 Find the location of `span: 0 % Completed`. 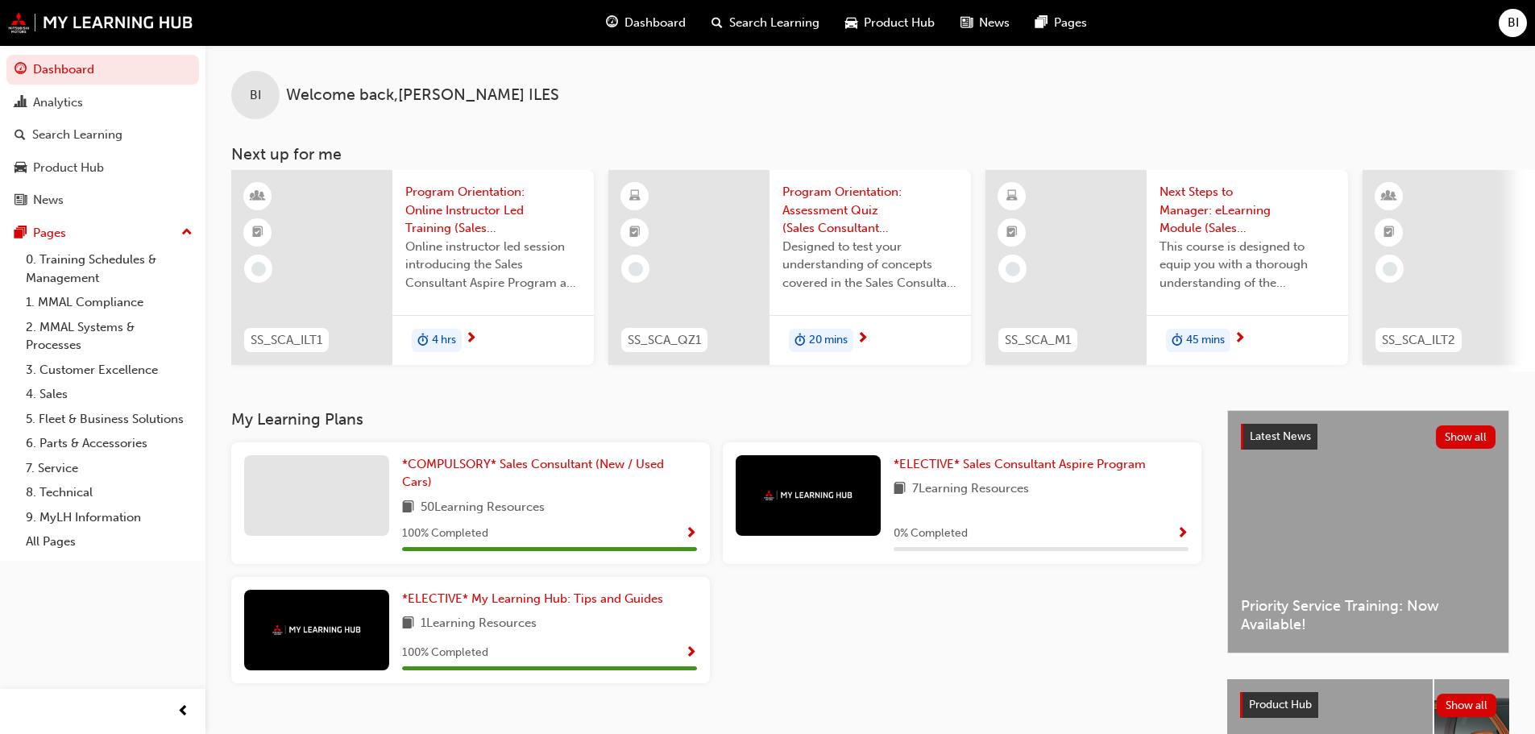

span: 0 % Completed is located at coordinates (931, 534).